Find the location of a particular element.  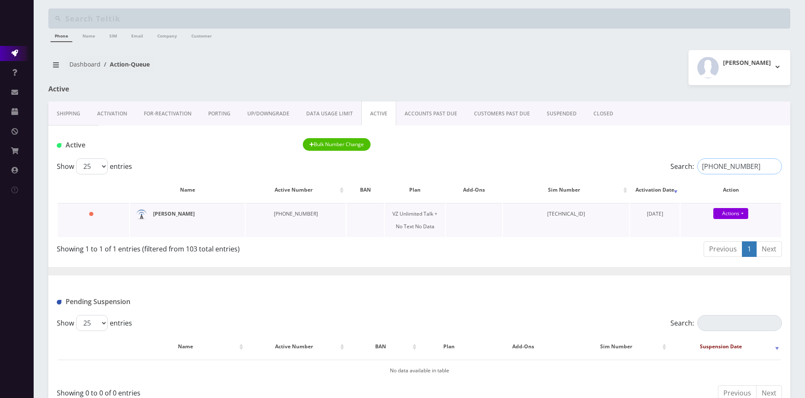

div: Showing 1 to 1 of 1 entries (filtered from 103 total entries) is located at coordinates (235, 247).